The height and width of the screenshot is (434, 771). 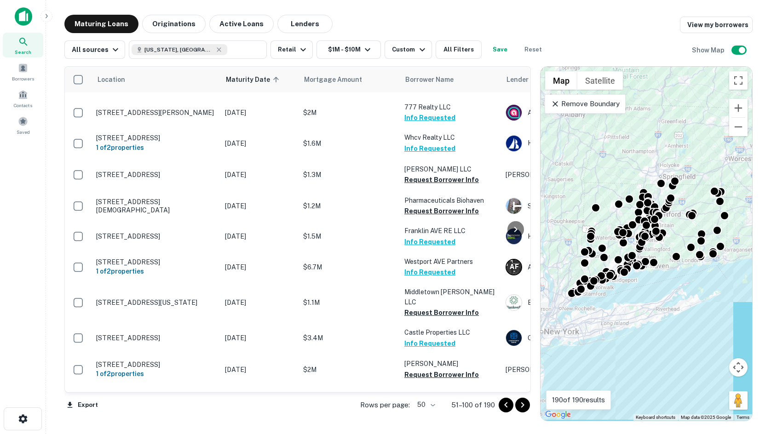 I want to click on button: Show satellite imagery, so click(x=600, y=81).